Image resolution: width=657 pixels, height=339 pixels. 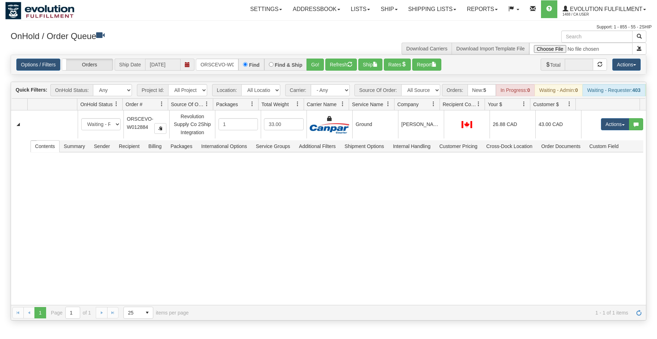 What do you see at coordinates (138, 312) in the screenshot?
I see `span: Page sizes drop down` at bounding box center [138, 312].